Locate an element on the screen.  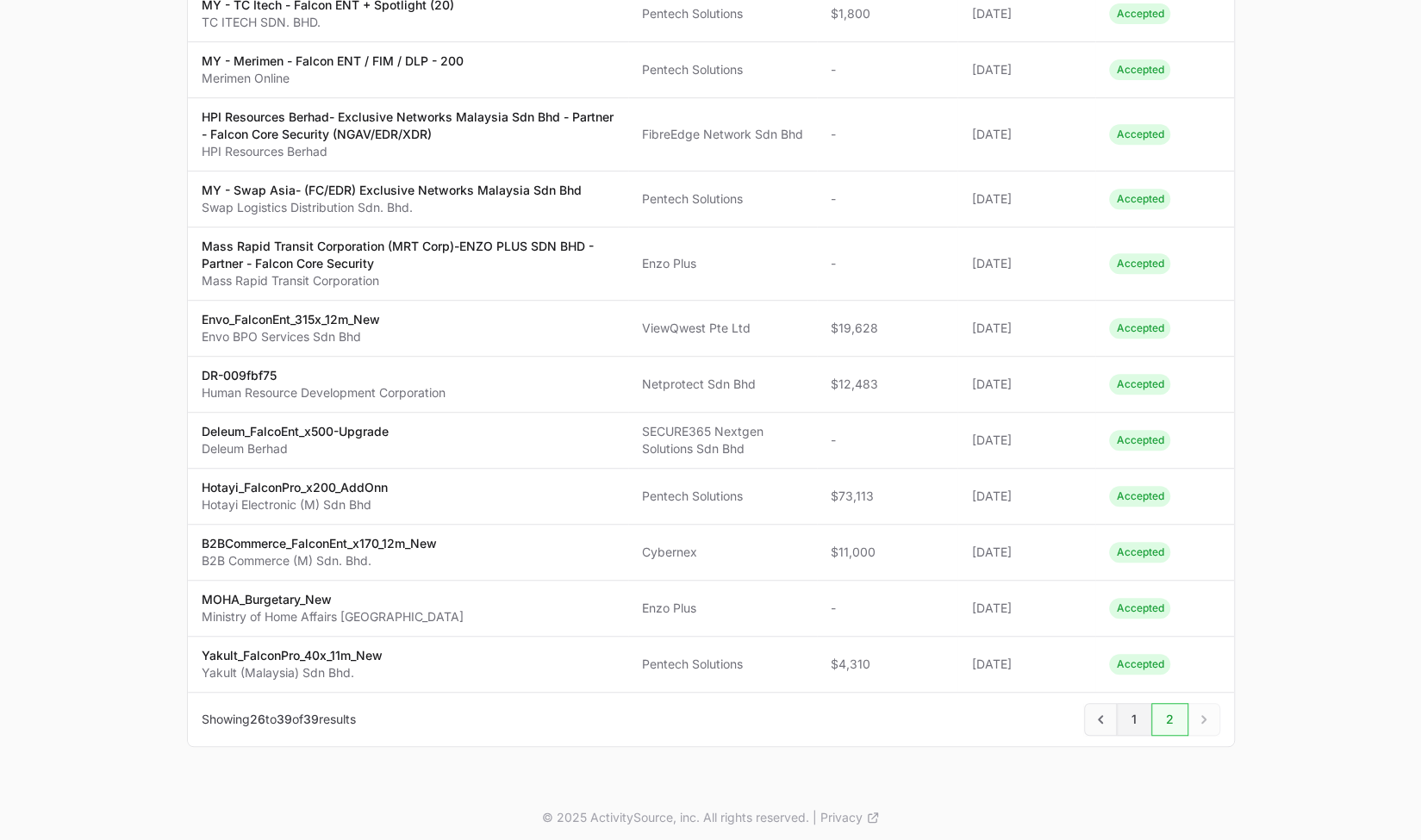
span: $12,483 is located at coordinates (887, 384).